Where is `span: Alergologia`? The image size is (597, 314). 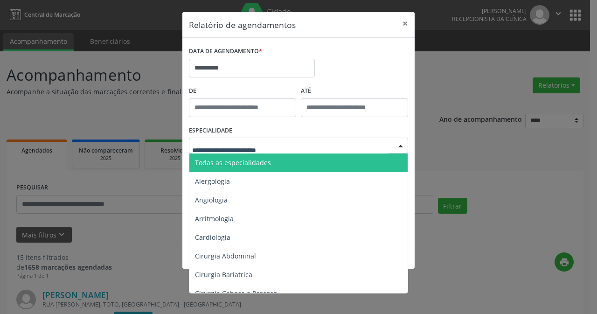 span: Alergologia is located at coordinates (212, 181).